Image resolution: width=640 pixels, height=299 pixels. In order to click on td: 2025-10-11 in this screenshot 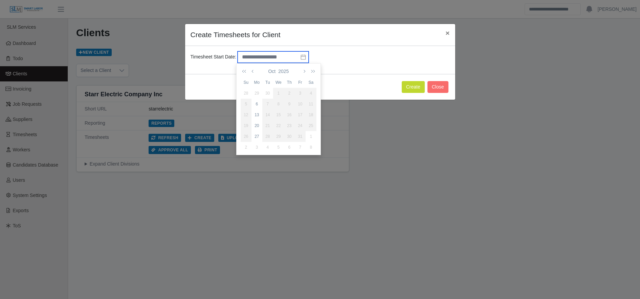, I will do `click(311, 104)`.